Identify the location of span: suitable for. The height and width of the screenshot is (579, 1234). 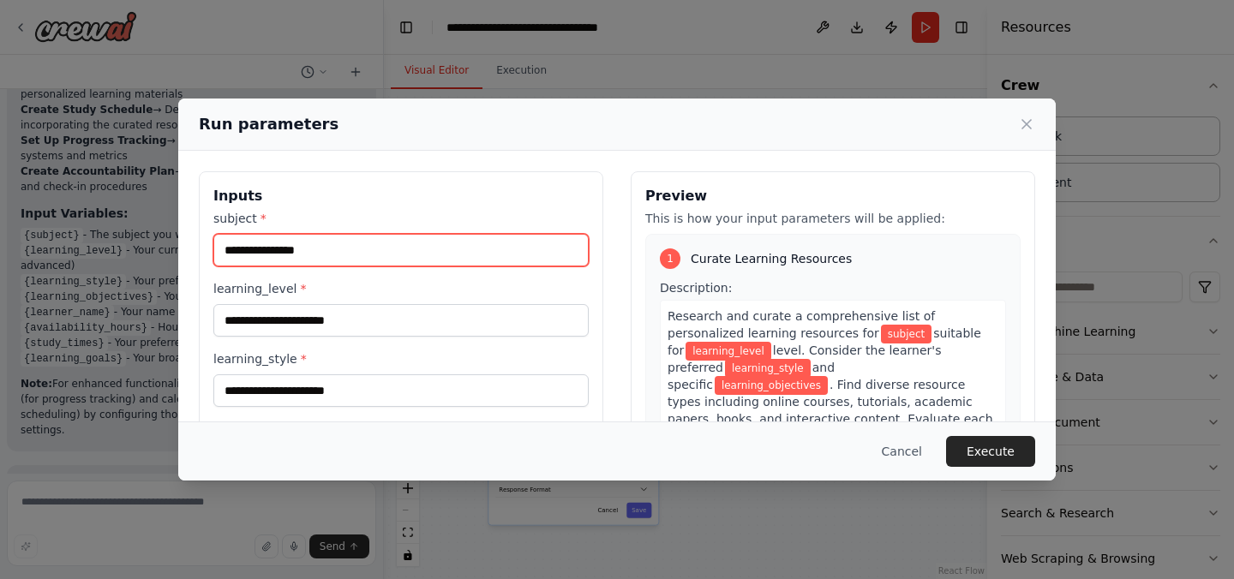
(824, 342).